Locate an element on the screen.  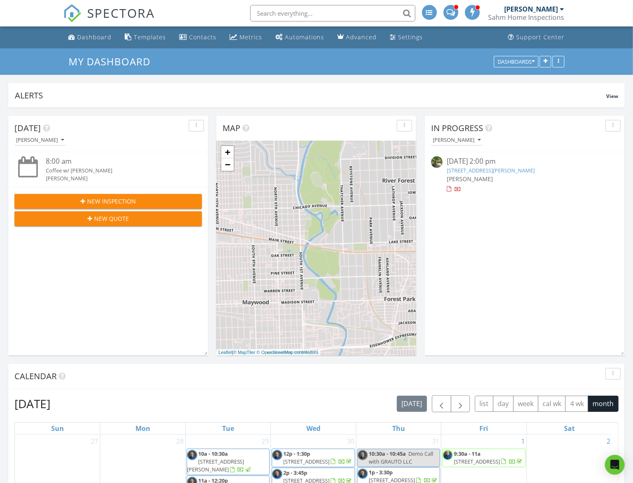
a: Metrics is located at coordinates (246, 37).